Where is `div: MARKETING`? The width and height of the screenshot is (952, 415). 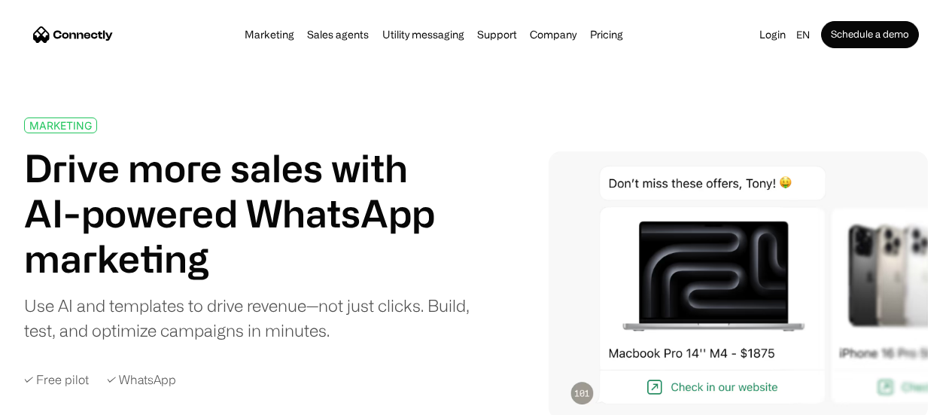
div: MARKETING is located at coordinates (60, 125).